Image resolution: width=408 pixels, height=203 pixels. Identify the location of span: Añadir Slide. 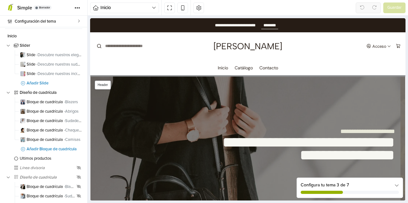
(55, 83).